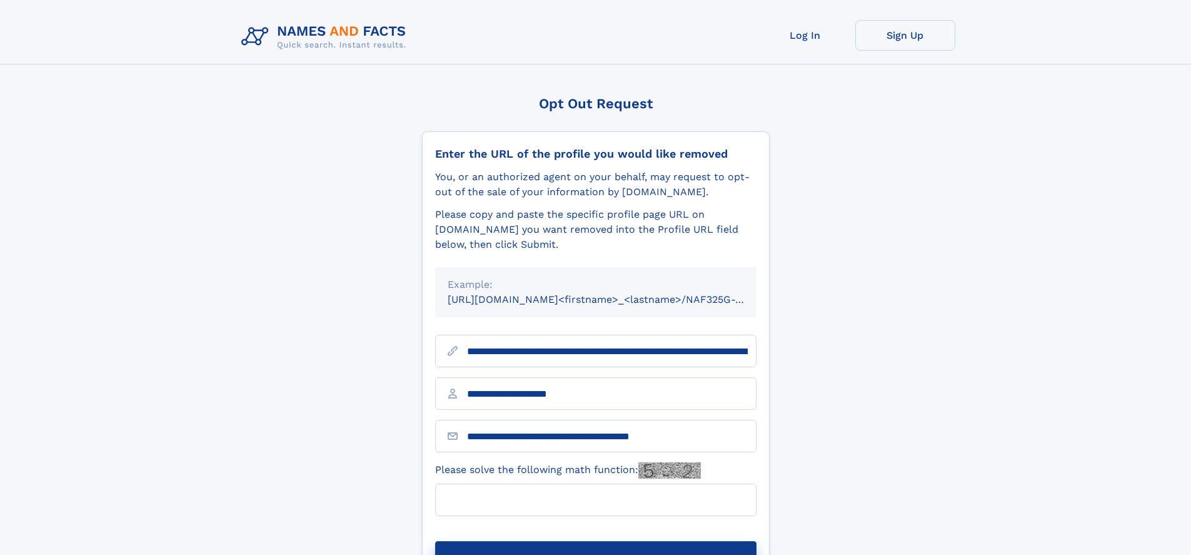 This screenshot has width=1191, height=555. What do you see at coordinates (905, 35) in the screenshot?
I see `a: Sign Up` at bounding box center [905, 35].